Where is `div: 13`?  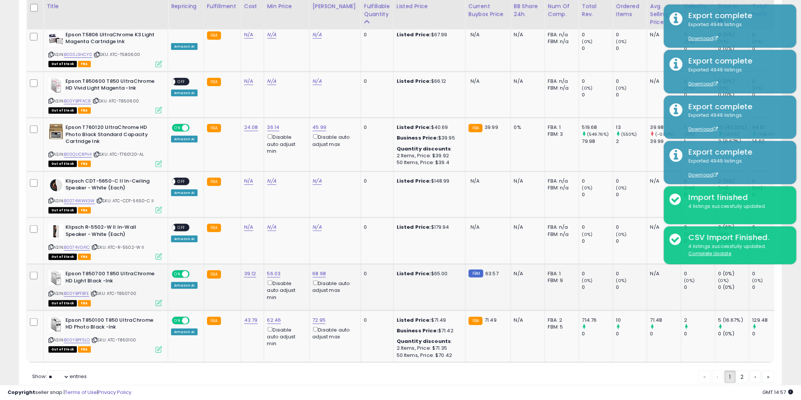 div: 13 is located at coordinates (631, 128).